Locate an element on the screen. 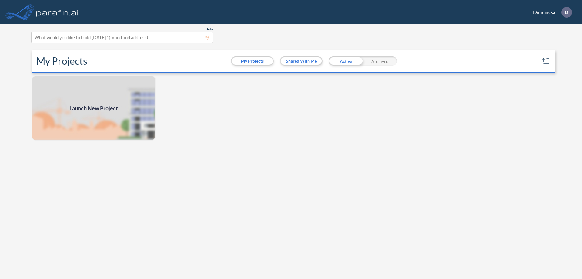  button: sort is located at coordinates (546, 61).